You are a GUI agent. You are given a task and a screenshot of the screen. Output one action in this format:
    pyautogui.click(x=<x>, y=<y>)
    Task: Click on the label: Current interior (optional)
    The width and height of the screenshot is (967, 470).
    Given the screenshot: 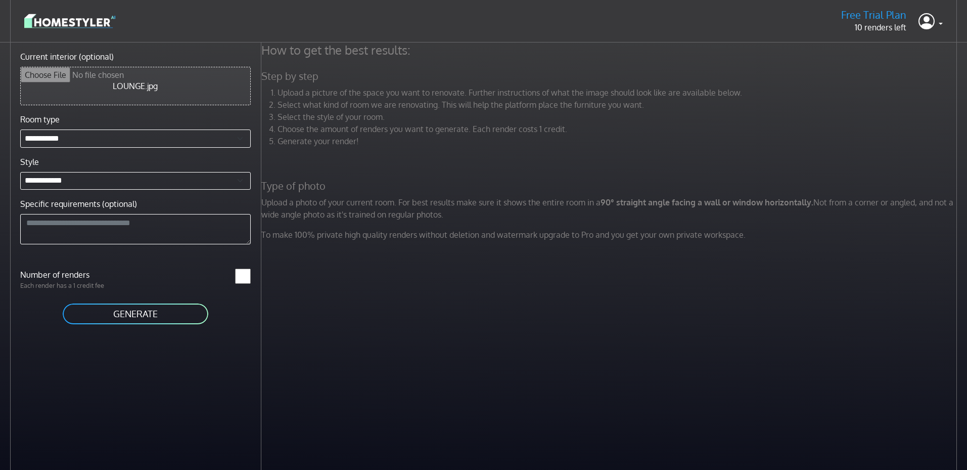 What is the action you would take?
    pyautogui.click(x=67, y=57)
    